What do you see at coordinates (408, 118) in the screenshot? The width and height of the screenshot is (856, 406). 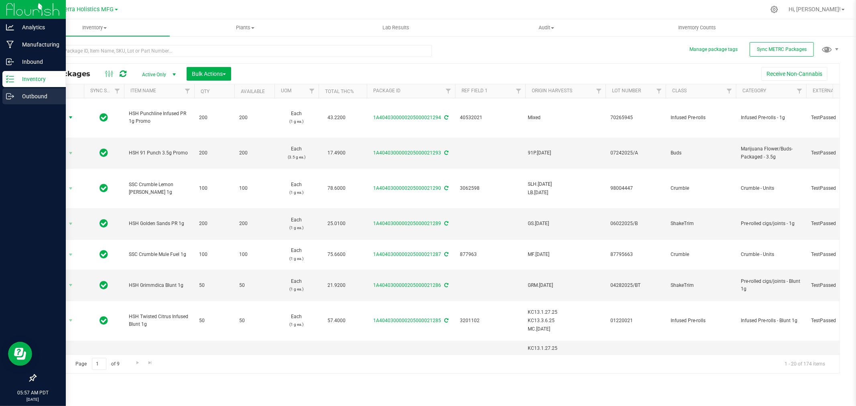 I see `a: 1A4040300000205000021294` at bounding box center [408, 118].